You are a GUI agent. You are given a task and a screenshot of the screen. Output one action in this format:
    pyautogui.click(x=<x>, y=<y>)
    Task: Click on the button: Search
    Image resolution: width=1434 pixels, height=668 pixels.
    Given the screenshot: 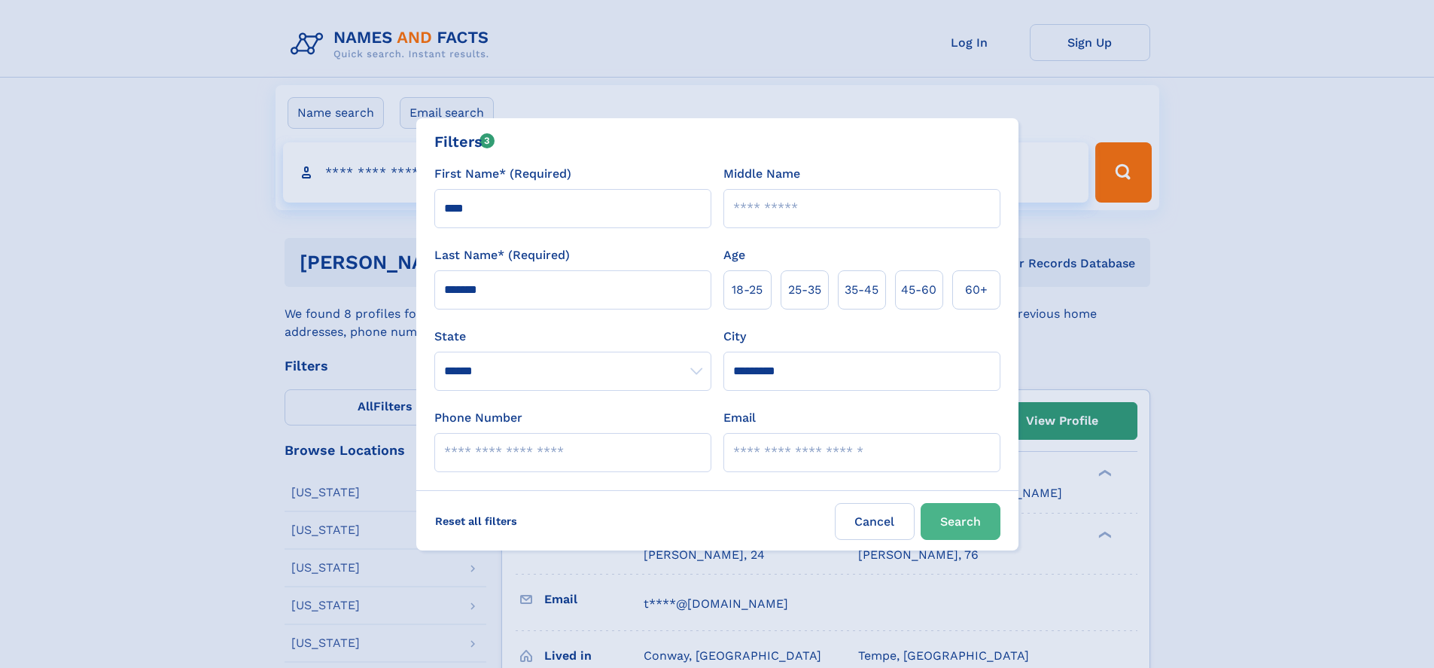 What is the action you would take?
    pyautogui.click(x=960, y=521)
    